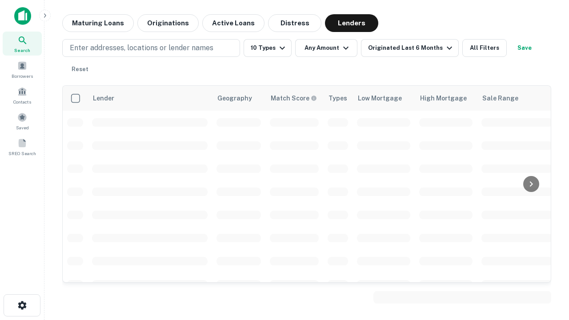  Describe the element at coordinates (443, 98) in the screenshot. I see `div: High Mortgage` at that location.